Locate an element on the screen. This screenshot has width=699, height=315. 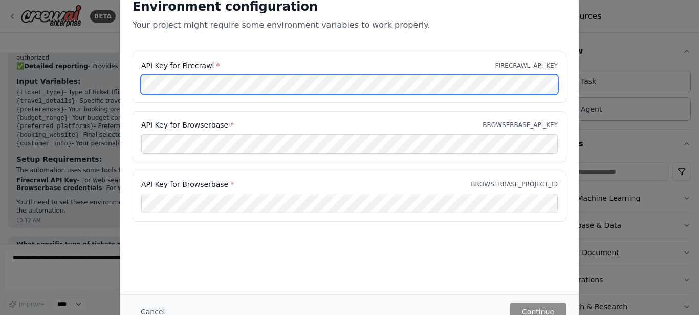
p: BROWSERBASE_PROJECT_ID is located at coordinates (514, 184).